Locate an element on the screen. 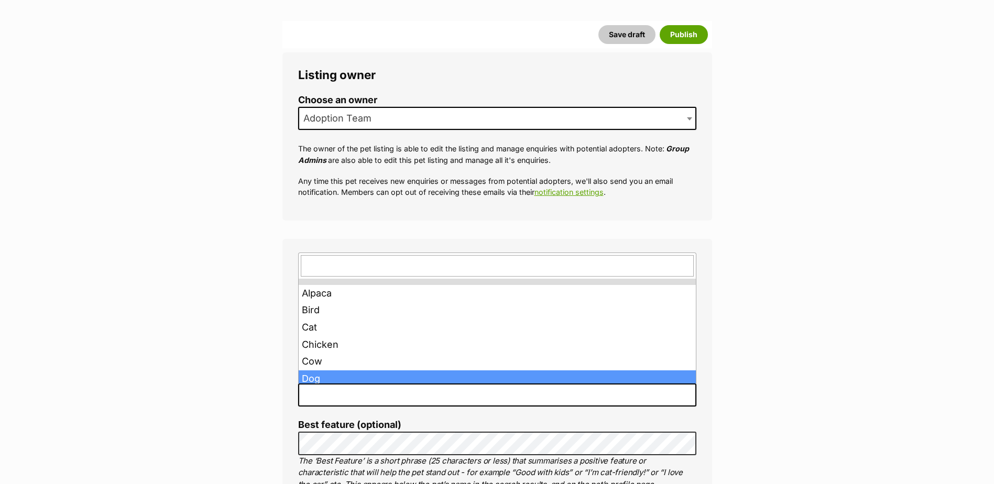 This screenshot has width=994, height=484. li: Chicken is located at coordinates (497, 345).